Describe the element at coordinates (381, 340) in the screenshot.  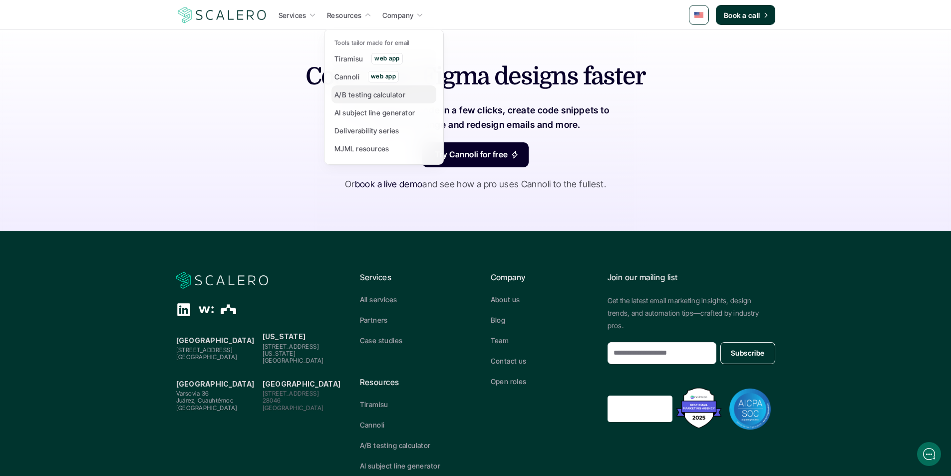
I see `p: Case studies` at that location.